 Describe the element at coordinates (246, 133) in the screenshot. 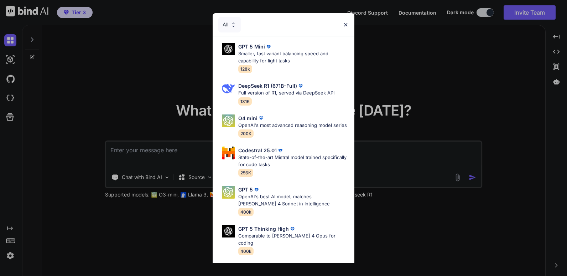

I see `span: 200K` at that location.